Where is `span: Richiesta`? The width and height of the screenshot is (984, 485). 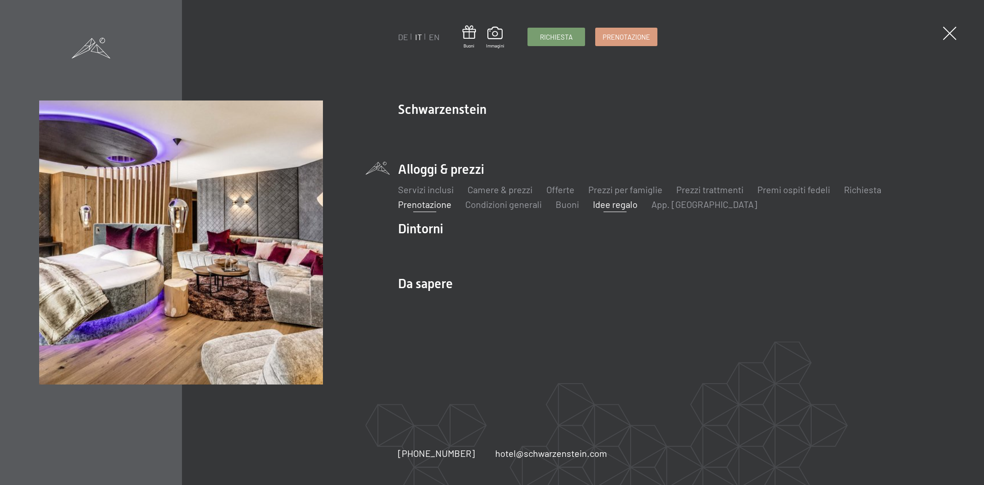 span: Richiesta is located at coordinates (556, 37).